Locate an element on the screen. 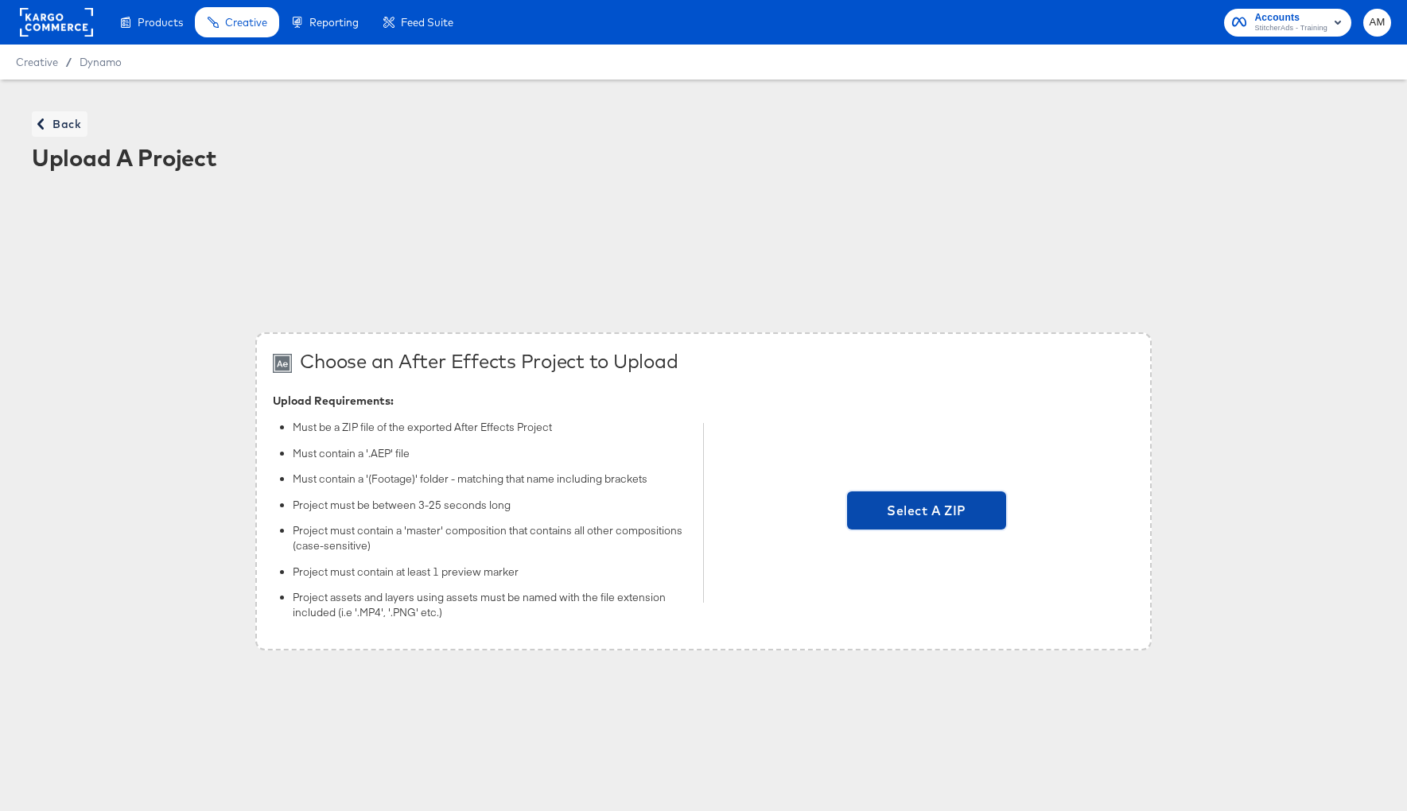  span: Products is located at coordinates (160, 22).